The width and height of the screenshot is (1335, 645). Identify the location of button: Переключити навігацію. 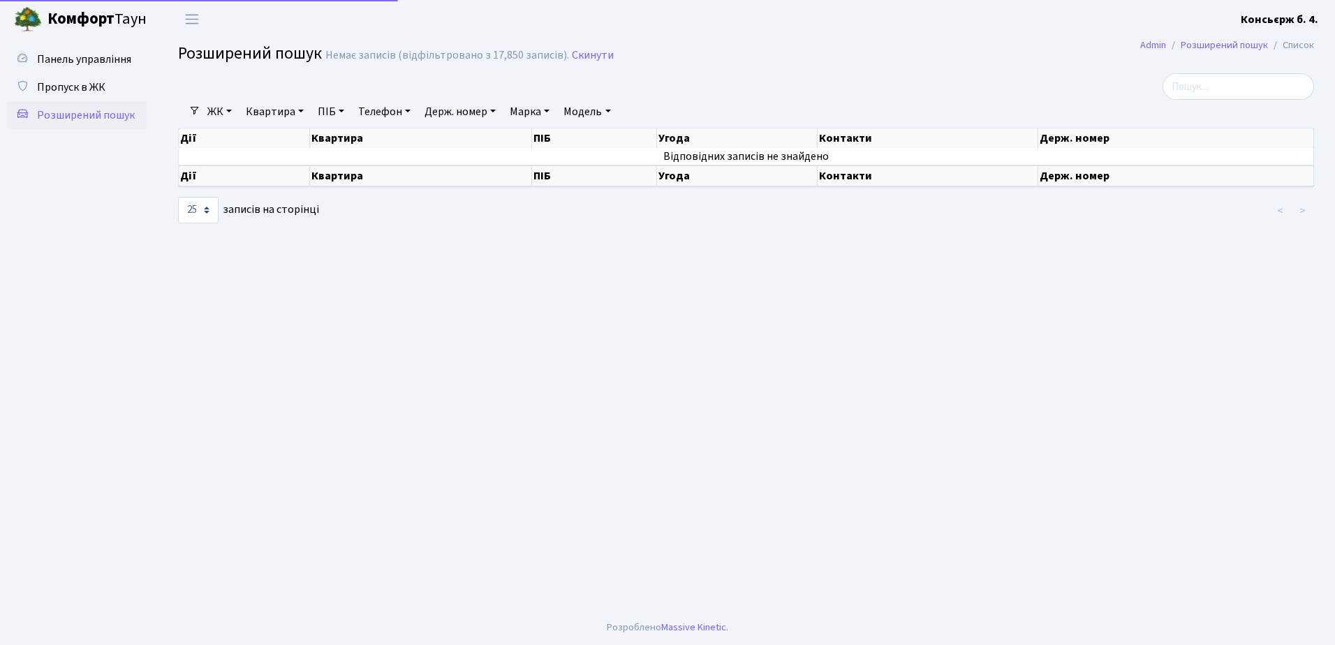
(192, 19).